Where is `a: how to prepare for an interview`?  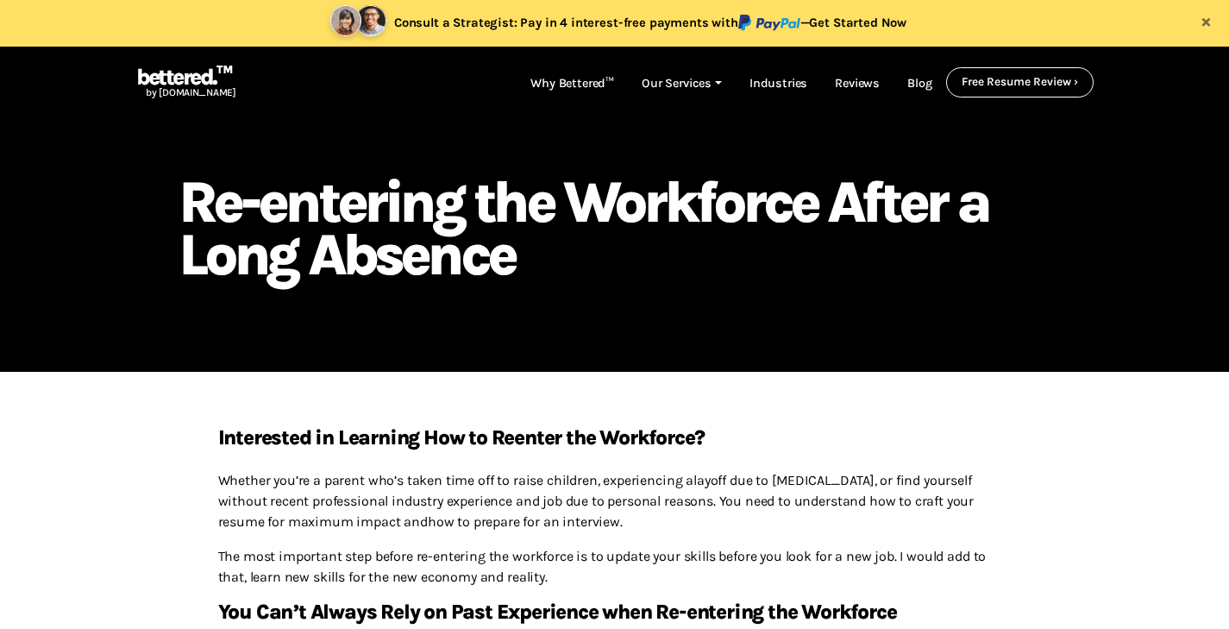 a: how to prepare for an interview is located at coordinates (524, 521).